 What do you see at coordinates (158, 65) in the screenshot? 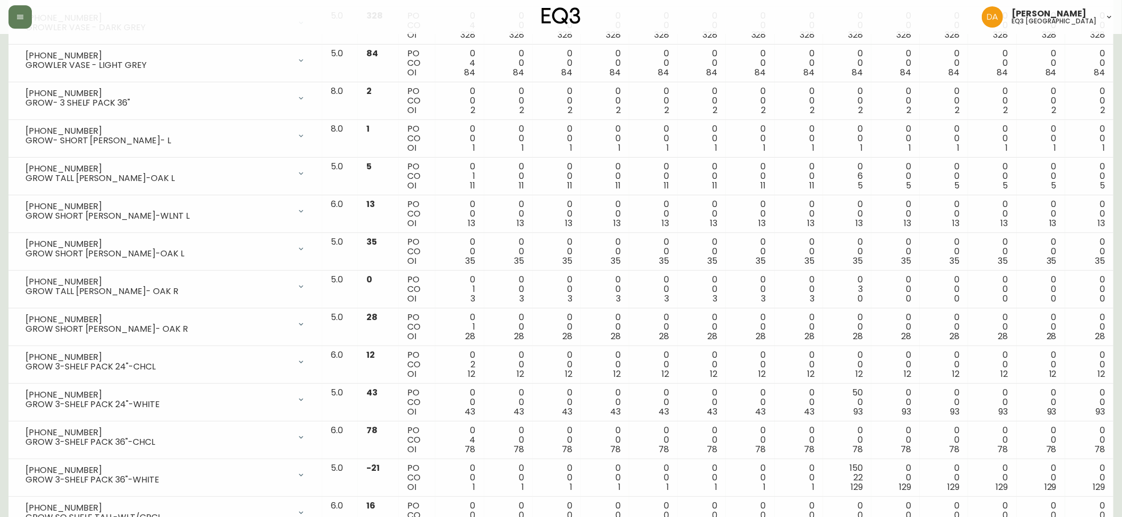
I see `div: GROWLER VASE - LIGHT GREY` at bounding box center [158, 65].